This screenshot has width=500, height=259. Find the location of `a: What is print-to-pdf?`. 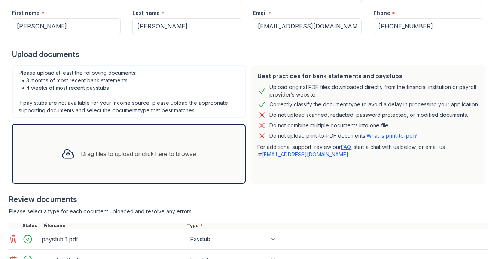

a: What is print-to-pdf? is located at coordinates (392, 135).